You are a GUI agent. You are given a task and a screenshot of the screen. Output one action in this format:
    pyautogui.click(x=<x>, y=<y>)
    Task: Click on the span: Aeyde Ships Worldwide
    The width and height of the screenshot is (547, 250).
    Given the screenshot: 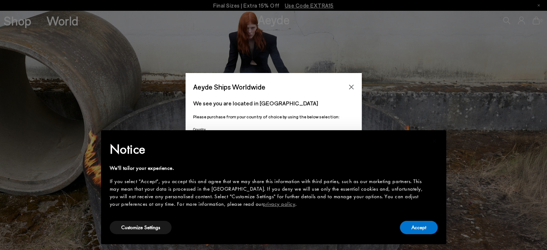 What is the action you would take?
    pyautogui.click(x=229, y=87)
    